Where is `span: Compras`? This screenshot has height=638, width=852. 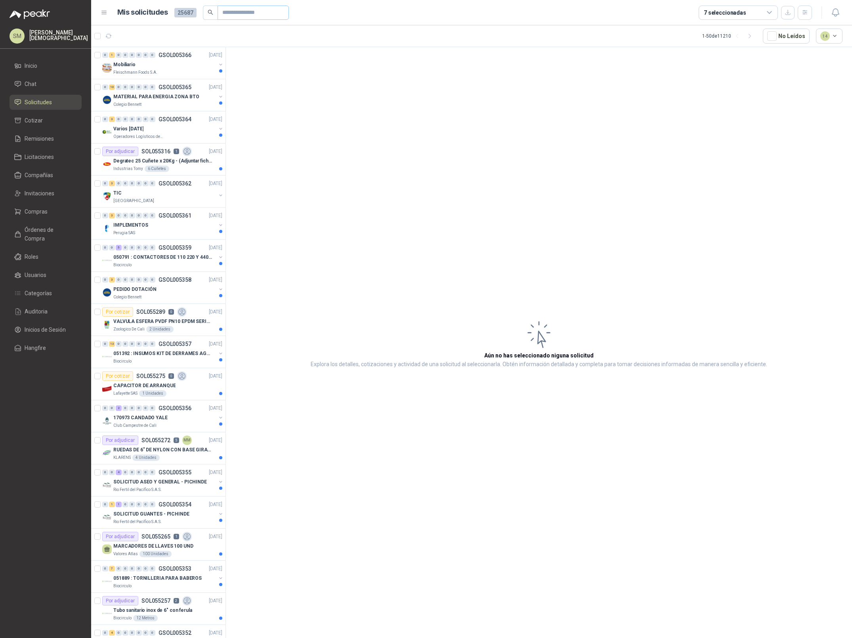
span: Compras is located at coordinates (36, 212).